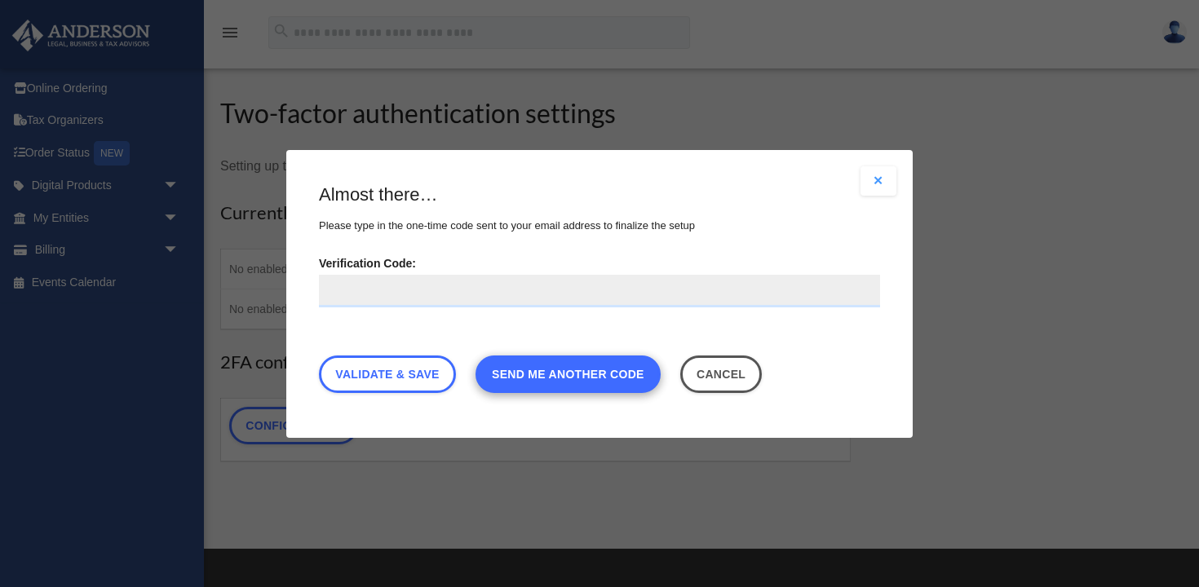 The width and height of the screenshot is (1199, 587). I want to click on h3: Almost there…, so click(599, 195).